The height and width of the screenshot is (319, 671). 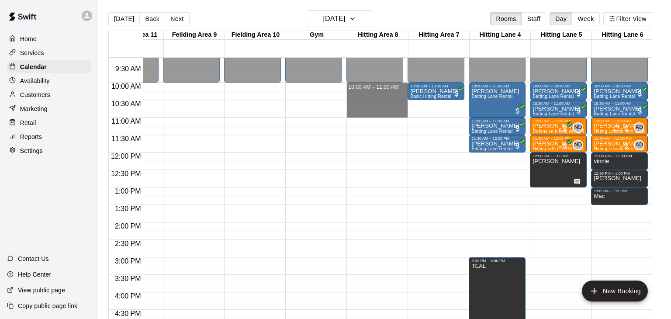 I want to click on span: 9:30 AM, so click(x=128, y=69).